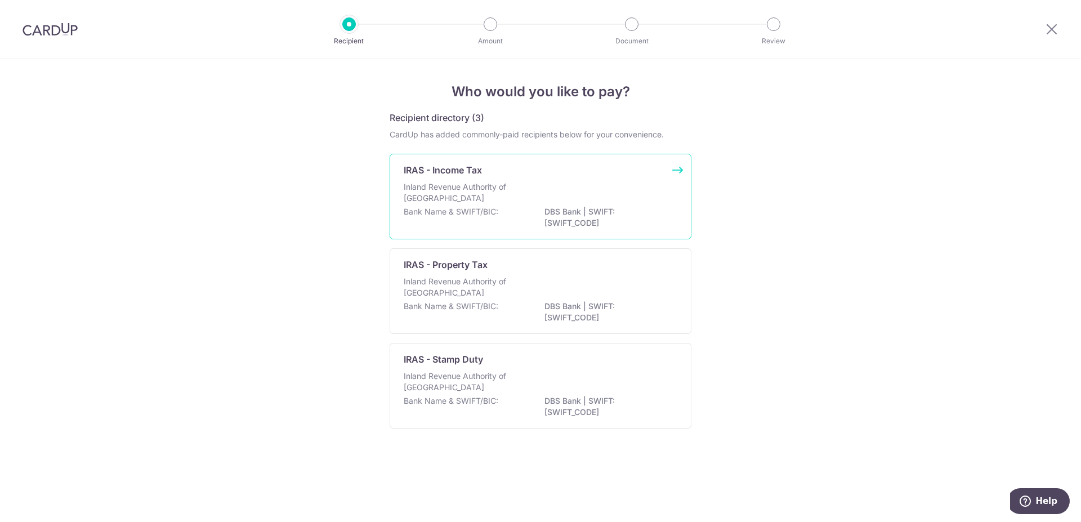 This screenshot has height=522, width=1081. Describe the element at coordinates (445, 265) in the screenshot. I see `p: IRAS - Property Tax` at that location.